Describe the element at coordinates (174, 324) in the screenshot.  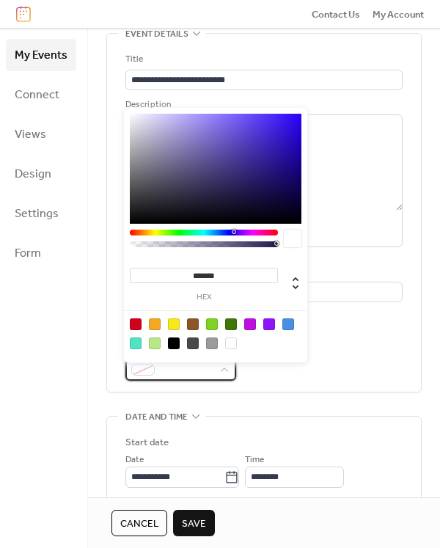
I see `div: #F8E71C` at that location.